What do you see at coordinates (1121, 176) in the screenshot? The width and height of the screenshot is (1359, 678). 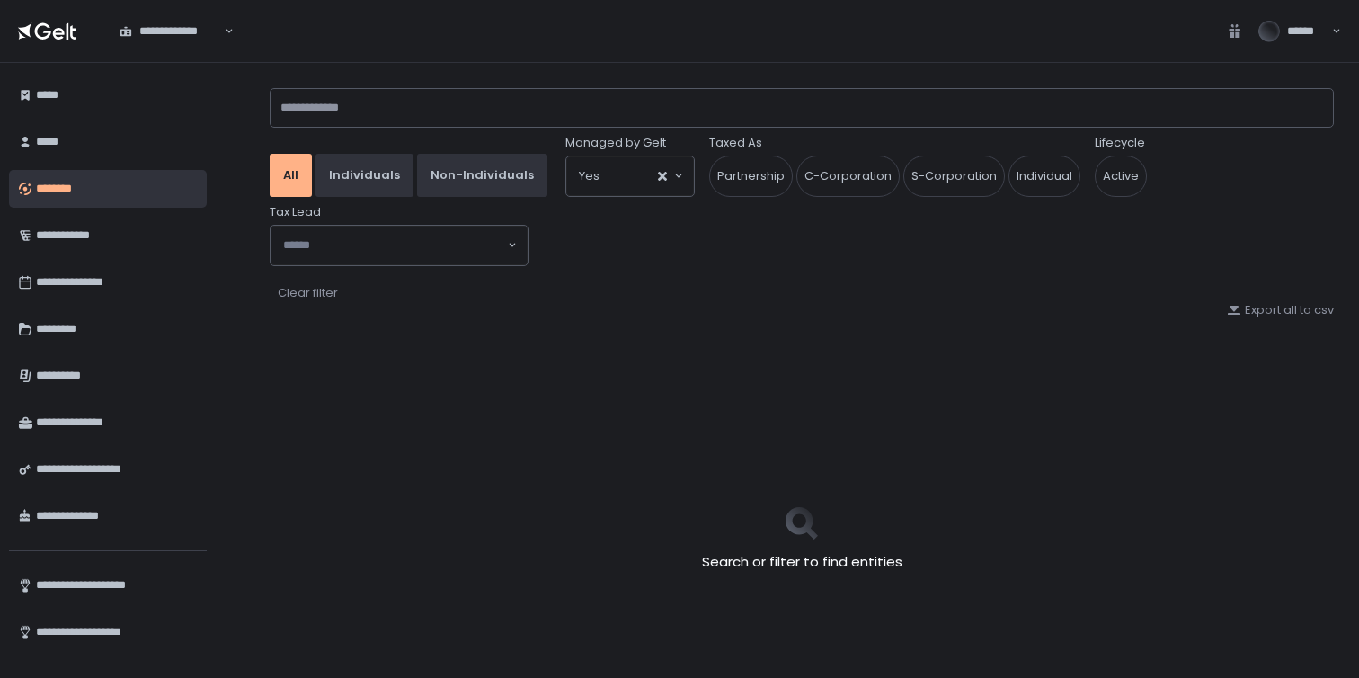 I see `span: active` at bounding box center [1121, 176].